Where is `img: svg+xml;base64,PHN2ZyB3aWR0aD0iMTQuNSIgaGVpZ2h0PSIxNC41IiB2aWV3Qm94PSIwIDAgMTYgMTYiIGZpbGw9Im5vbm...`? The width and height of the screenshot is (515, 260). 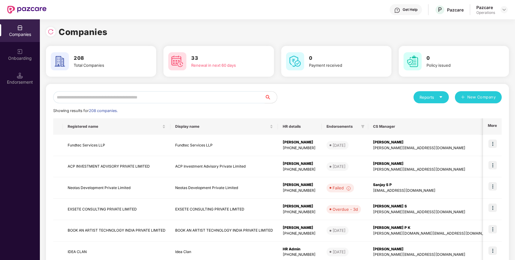 img: svg+xml;base64,PHN2ZyB3aWR0aD0iMTQuNSIgaGVpZ2h0PSIxNC41IiB2aWV3Qm94PSIwIDAgMTYgMTYiIGZpbGw9Im5vbm... is located at coordinates (20, 76).